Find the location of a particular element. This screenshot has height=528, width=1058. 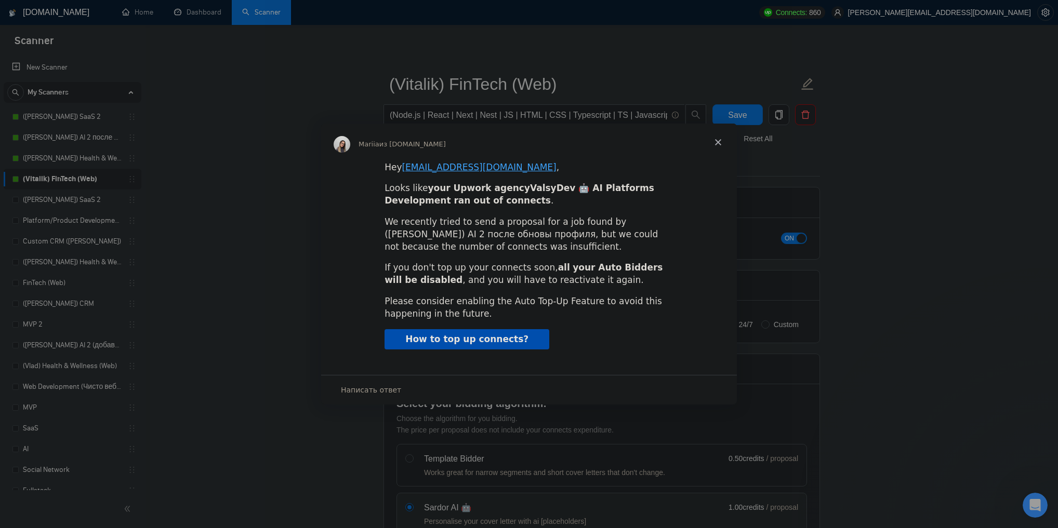

span: How to top up connects? is located at coordinates (467, 339).